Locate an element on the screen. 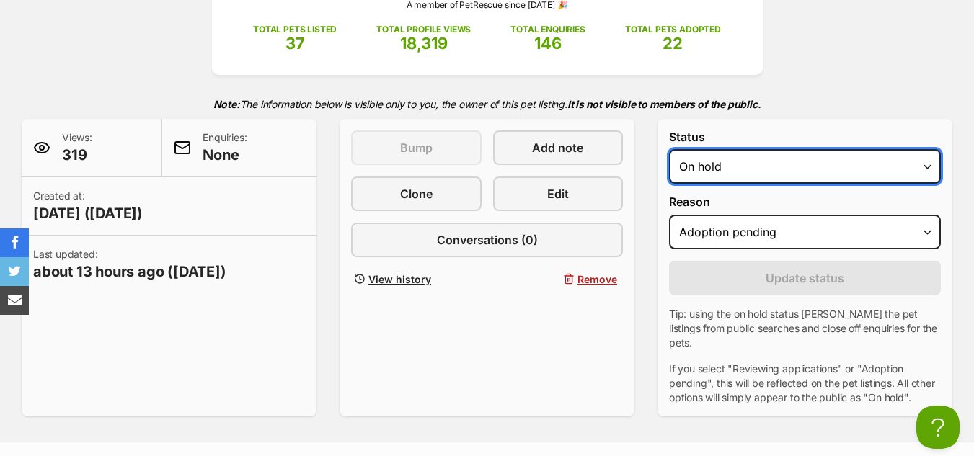 The image size is (974, 456). strong: It is not visible to members of the public. is located at coordinates (664, 104).